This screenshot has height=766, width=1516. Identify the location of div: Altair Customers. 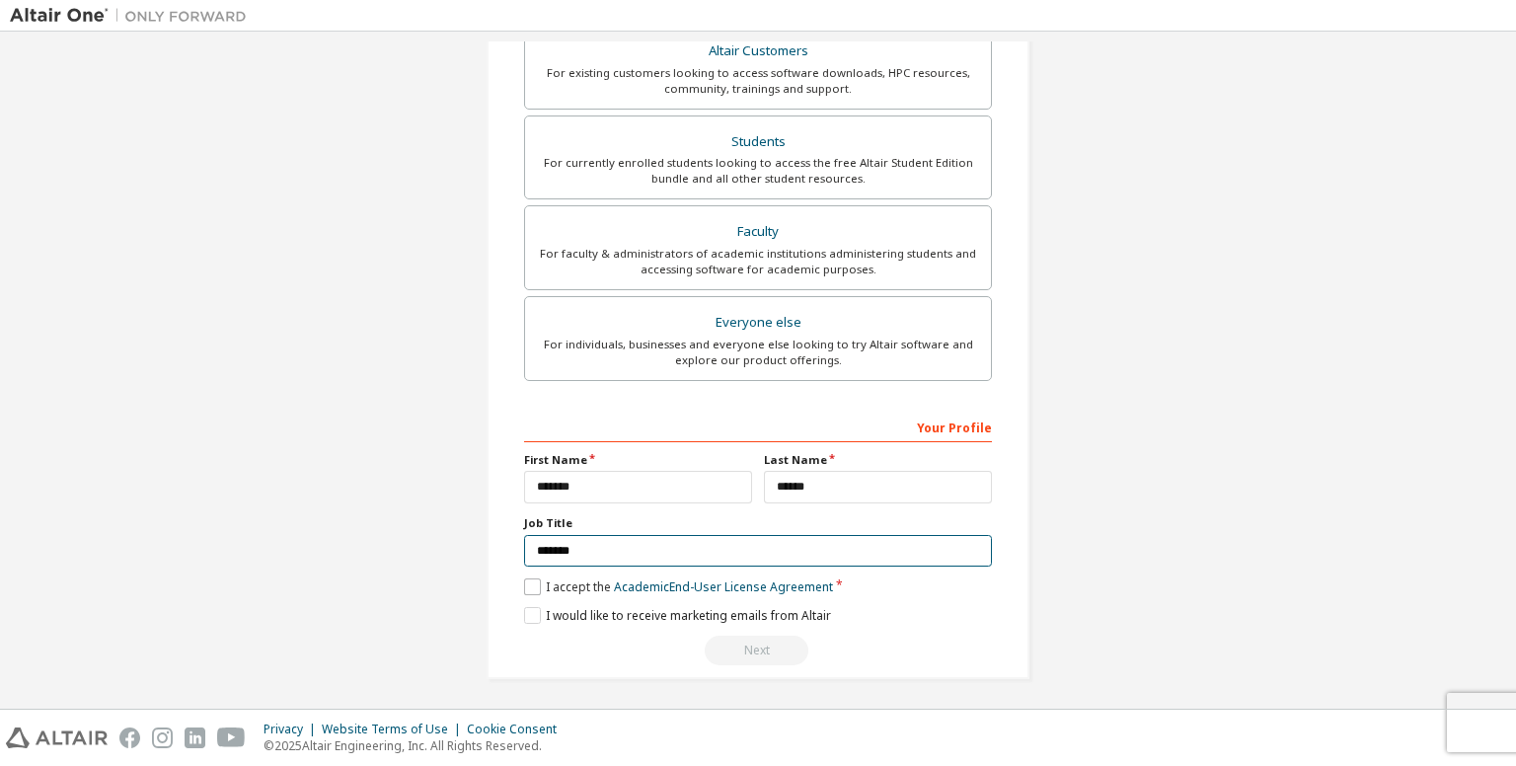
(758, 51).